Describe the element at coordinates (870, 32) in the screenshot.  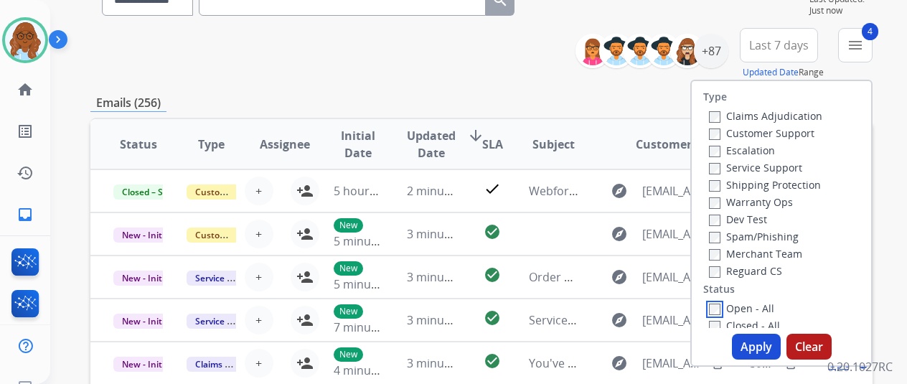
I see `span: 4` at that location.